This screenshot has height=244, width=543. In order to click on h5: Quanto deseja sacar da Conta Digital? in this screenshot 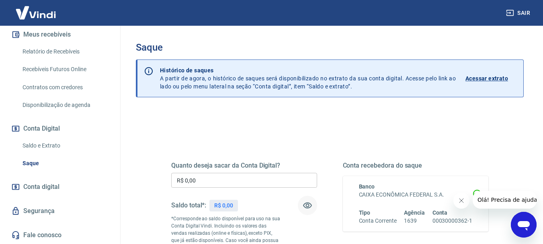, I will do `click(244, 166)`.